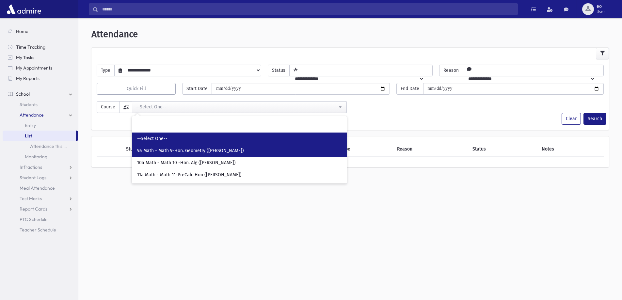 The height and width of the screenshot is (300, 622). Describe the element at coordinates (40, 104) in the screenshot. I see `a: Students` at that location.